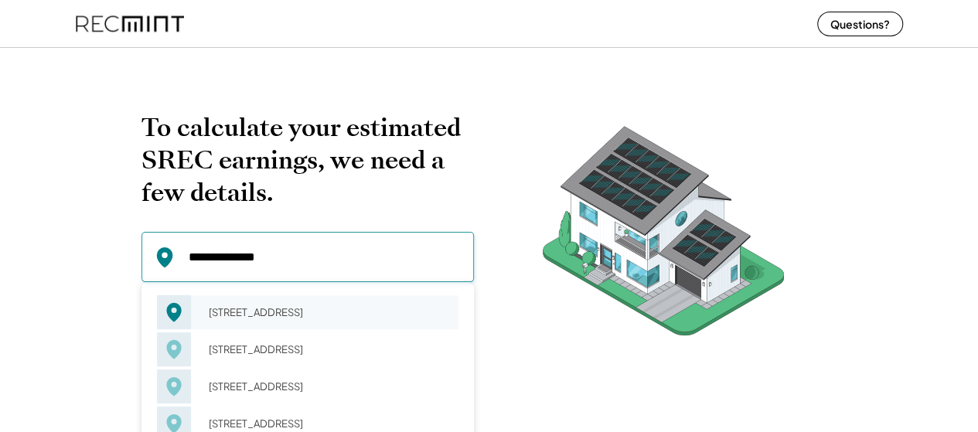 Image resolution: width=978 pixels, height=432 pixels. Describe the element at coordinates (308, 160) in the screenshot. I see `h2: To calculate your estimated SREC earnings, we need a few details.` at that location.